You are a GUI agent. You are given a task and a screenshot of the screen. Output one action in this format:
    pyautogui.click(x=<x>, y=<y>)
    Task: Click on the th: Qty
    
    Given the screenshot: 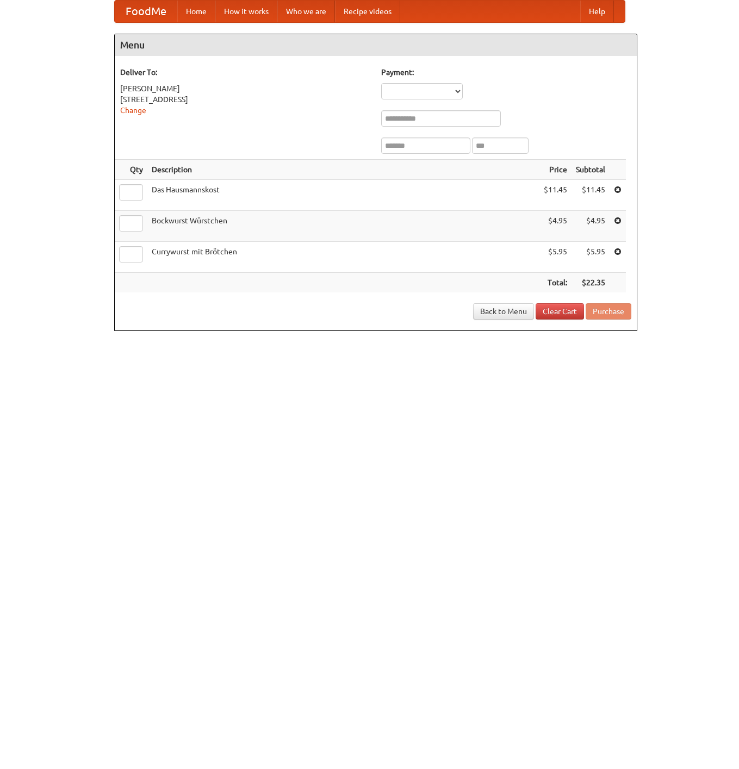 What is the action you would take?
    pyautogui.click(x=131, y=170)
    